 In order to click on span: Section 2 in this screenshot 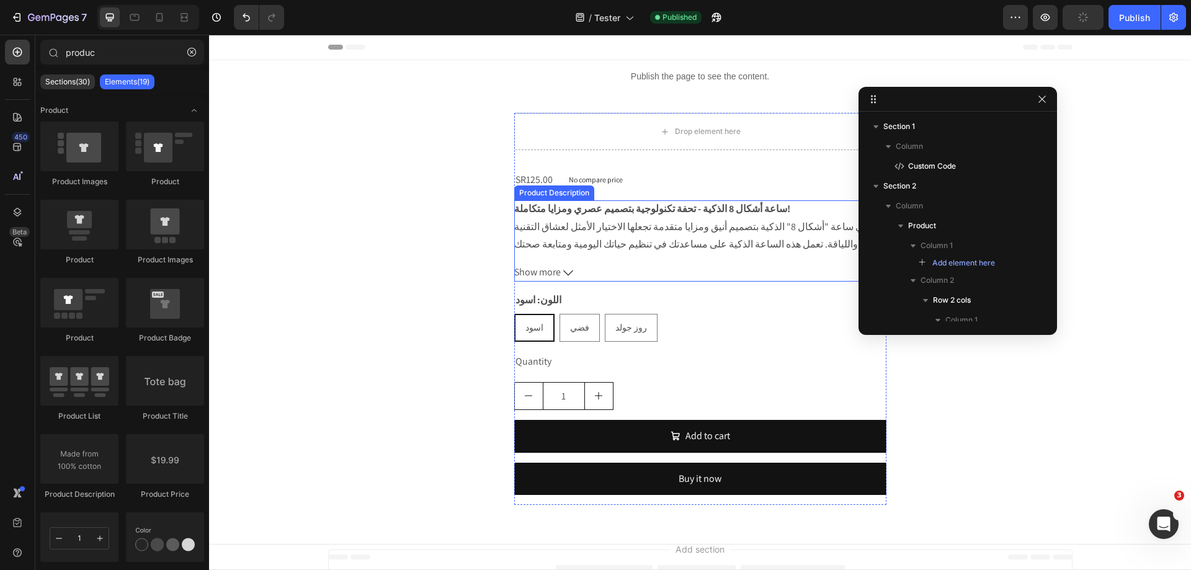, I will do `click(900, 186)`.